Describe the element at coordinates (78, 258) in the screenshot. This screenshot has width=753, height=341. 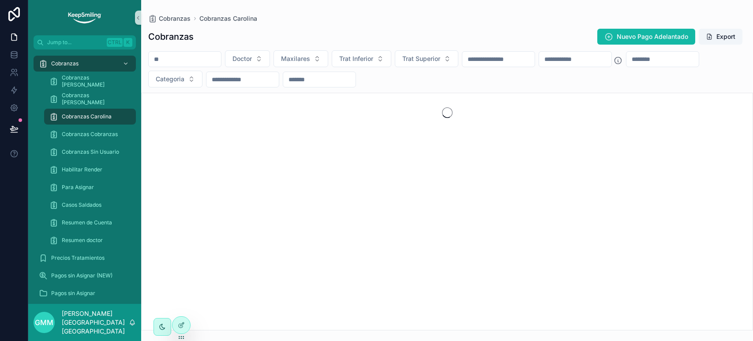
I see `span: Precios Tratamientos` at that location.